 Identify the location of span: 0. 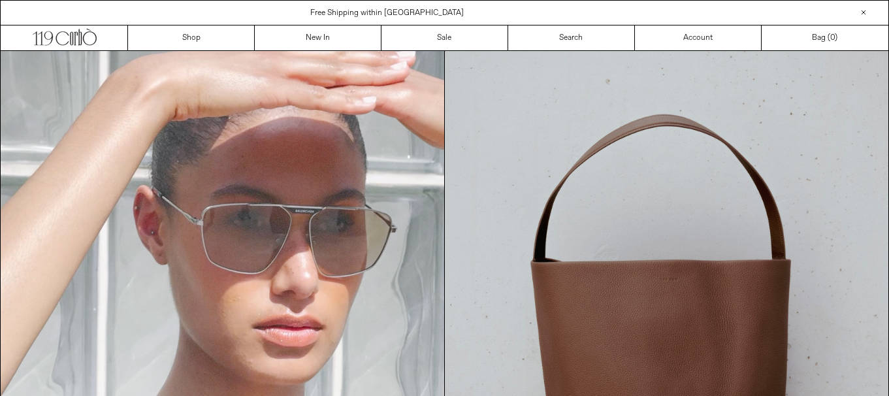
(832, 38).